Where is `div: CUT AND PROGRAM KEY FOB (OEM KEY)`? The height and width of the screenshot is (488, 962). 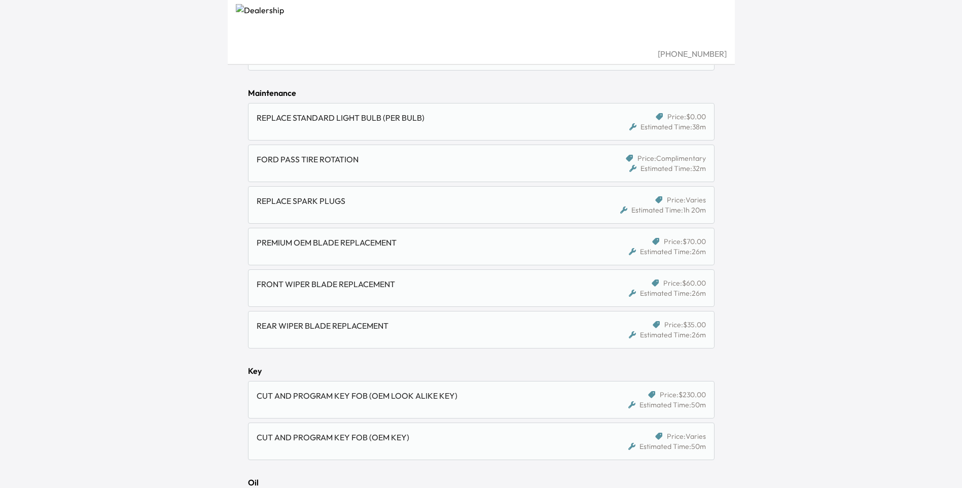
div: CUT AND PROGRAM KEY FOB (OEM KEY) is located at coordinates (421, 437).